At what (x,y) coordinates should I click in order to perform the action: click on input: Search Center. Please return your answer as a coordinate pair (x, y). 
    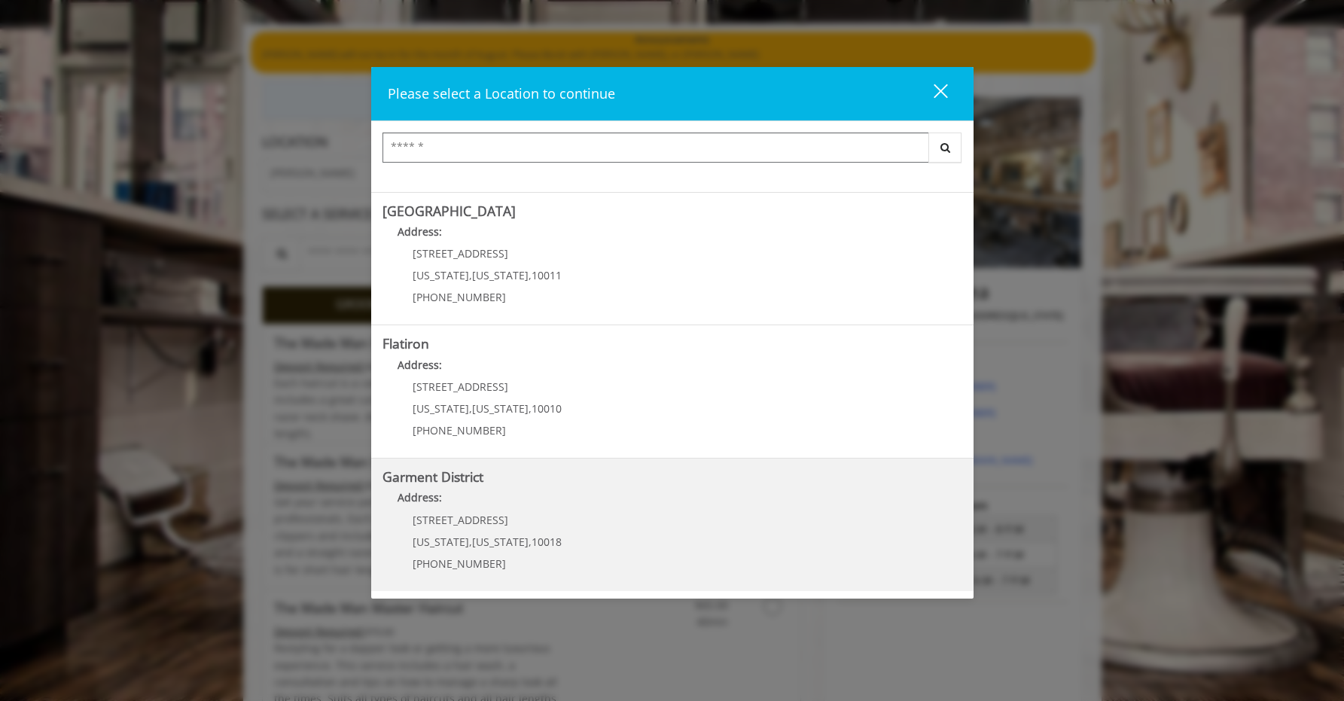
    Looking at the image, I should click on (656, 148).